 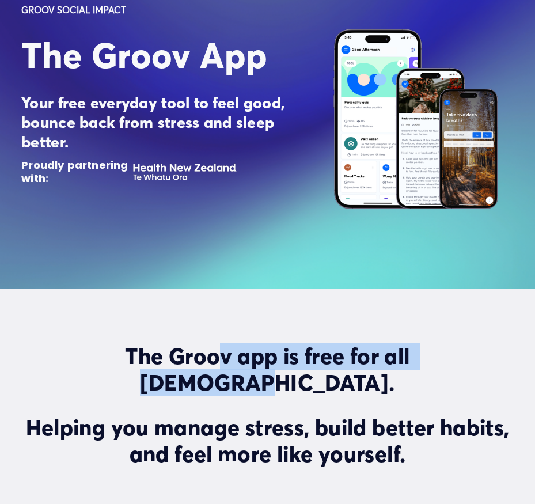 I want to click on span: The Groov App, so click(x=145, y=55).